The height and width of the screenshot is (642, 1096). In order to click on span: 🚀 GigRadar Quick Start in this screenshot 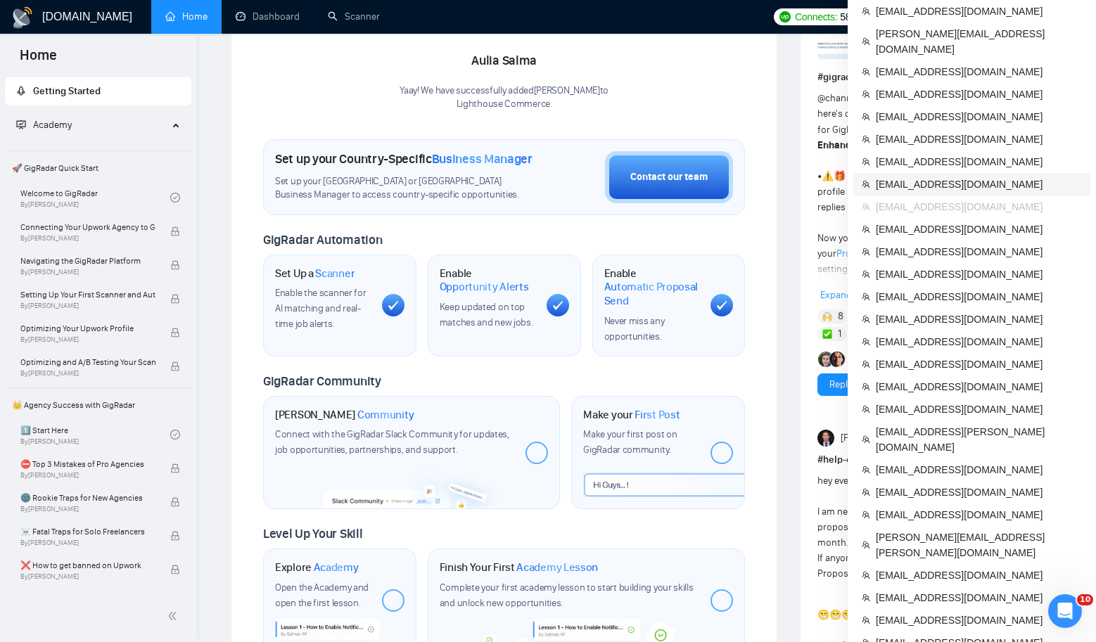, I will do `click(98, 168)`.